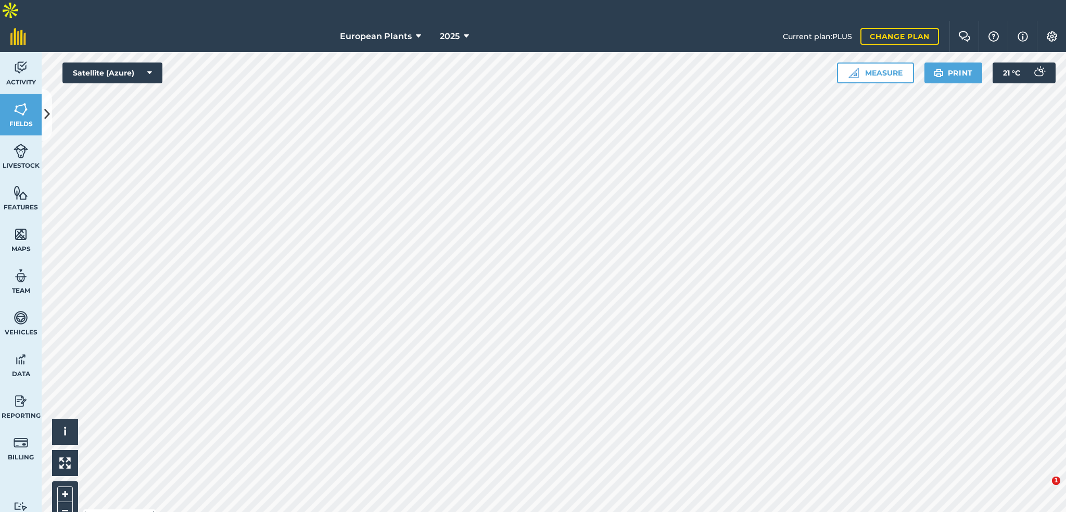 This screenshot has height=512, width=1066. Describe the element at coordinates (65, 431) in the screenshot. I see `button: i` at that location.